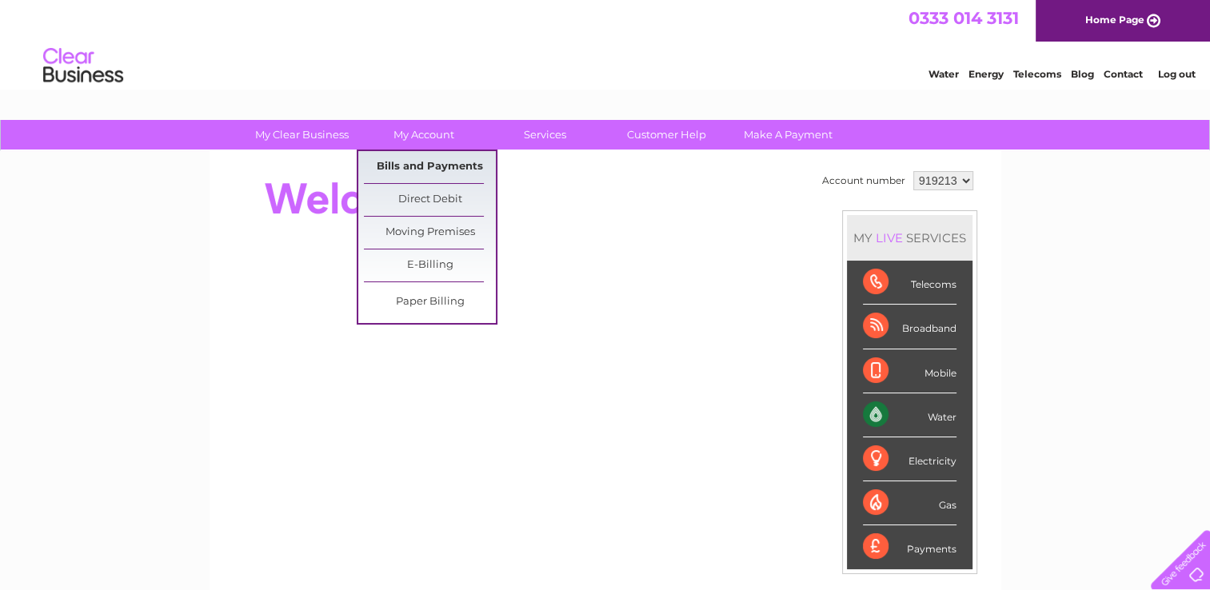 This screenshot has height=590, width=1210. Describe the element at coordinates (964, 18) in the screenshot. I see `a: 0333 014 3131` at that location.